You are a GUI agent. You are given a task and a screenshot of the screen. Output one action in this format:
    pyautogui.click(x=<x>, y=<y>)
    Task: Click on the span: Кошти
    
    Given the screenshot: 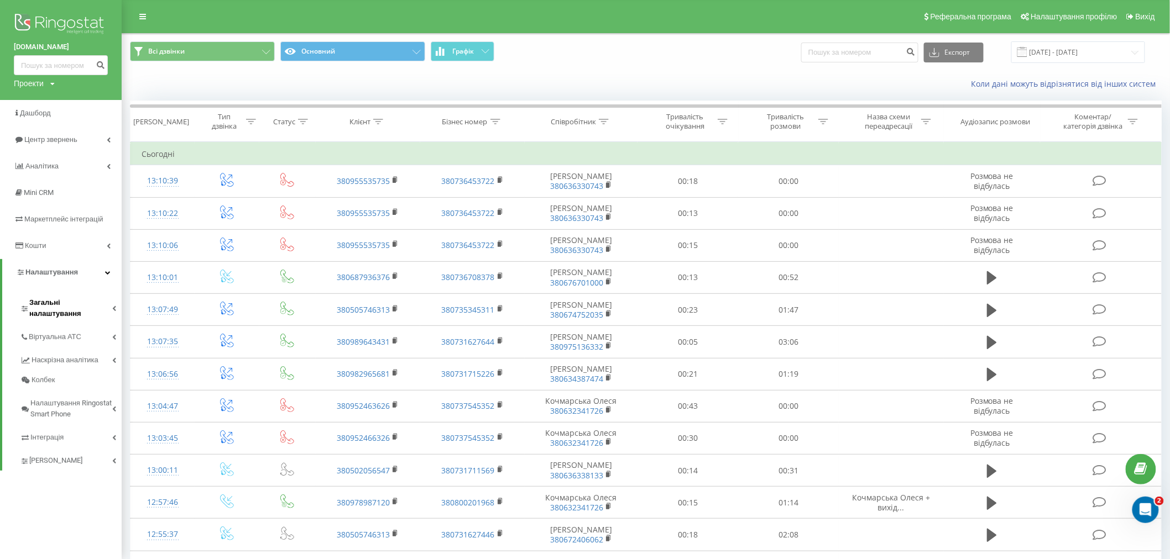 What is the action you would take?
    pyautogui.click(x=35, y=245)
    